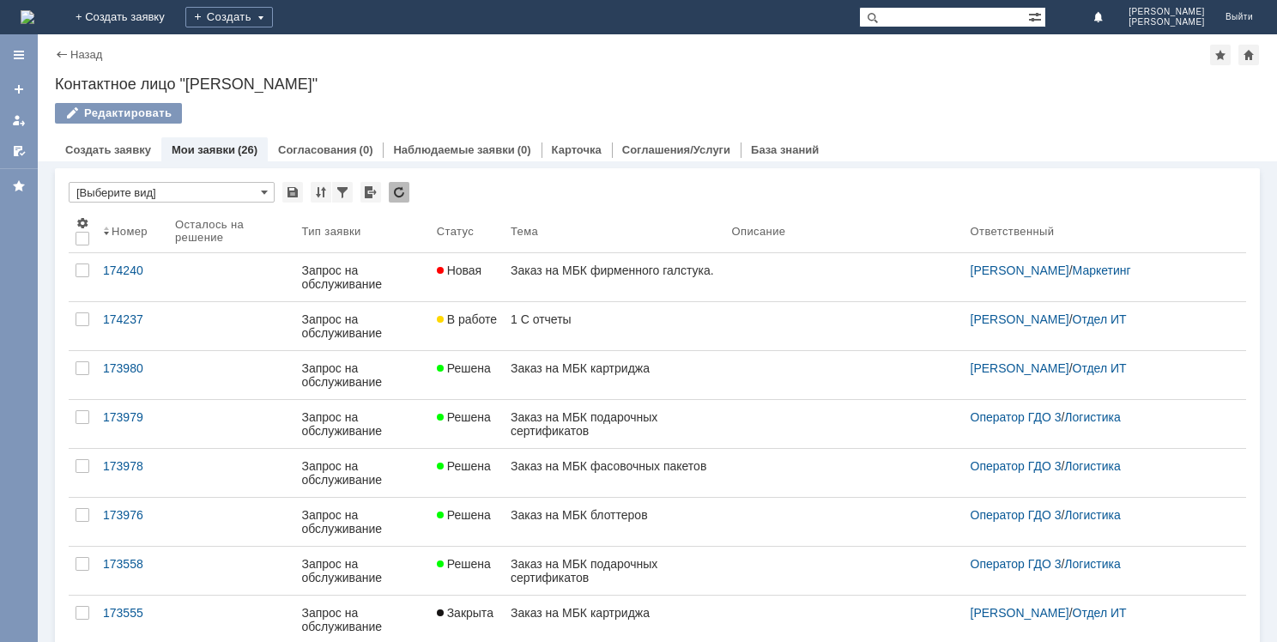  What do you see at coordinates (330, 231) in the screenshot?
I see `div: Тип заявки` at bounding box center [330, 231].